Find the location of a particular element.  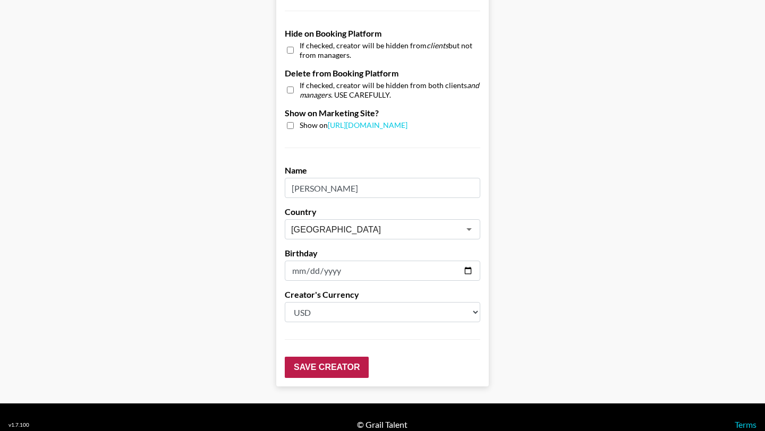

em: clients is located at coordinates (437, 45).